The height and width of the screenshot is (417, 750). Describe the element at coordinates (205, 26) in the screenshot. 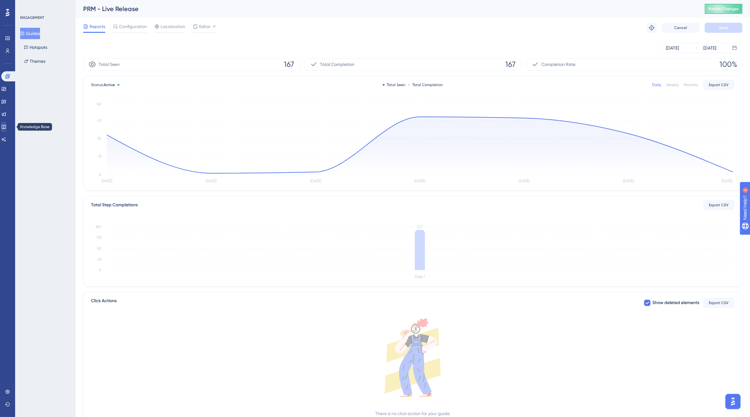

I see `span: Editor` at that location.